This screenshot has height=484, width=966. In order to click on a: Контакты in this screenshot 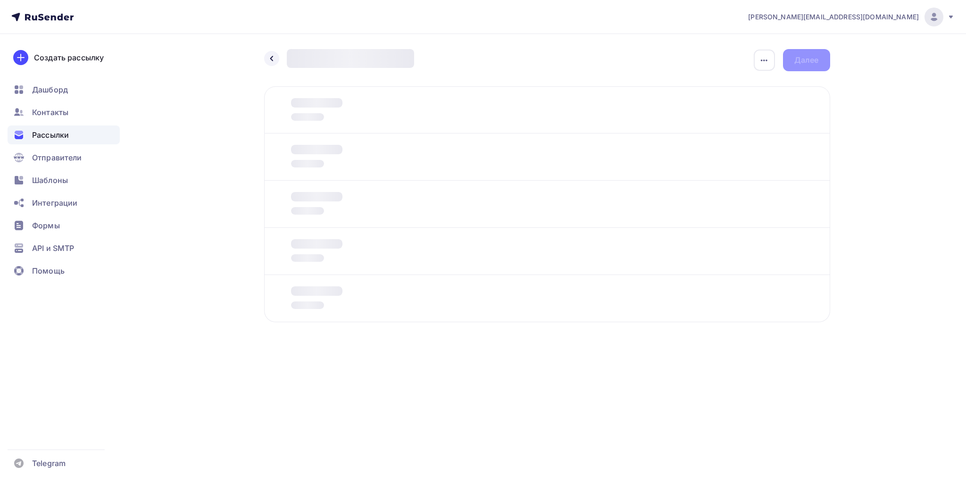, I will do `click(64, 112)`.